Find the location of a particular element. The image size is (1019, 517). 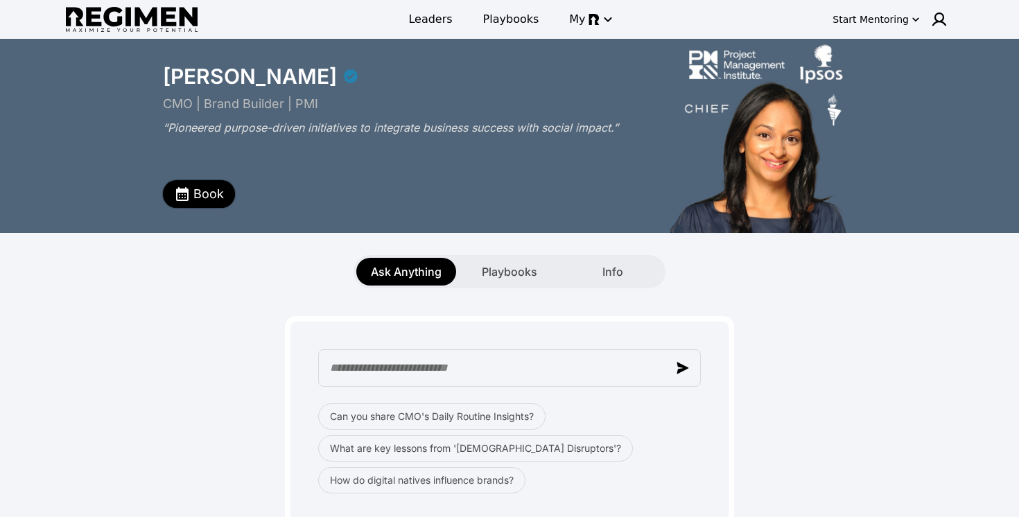

button: Info is located at coordinates (613, 272).